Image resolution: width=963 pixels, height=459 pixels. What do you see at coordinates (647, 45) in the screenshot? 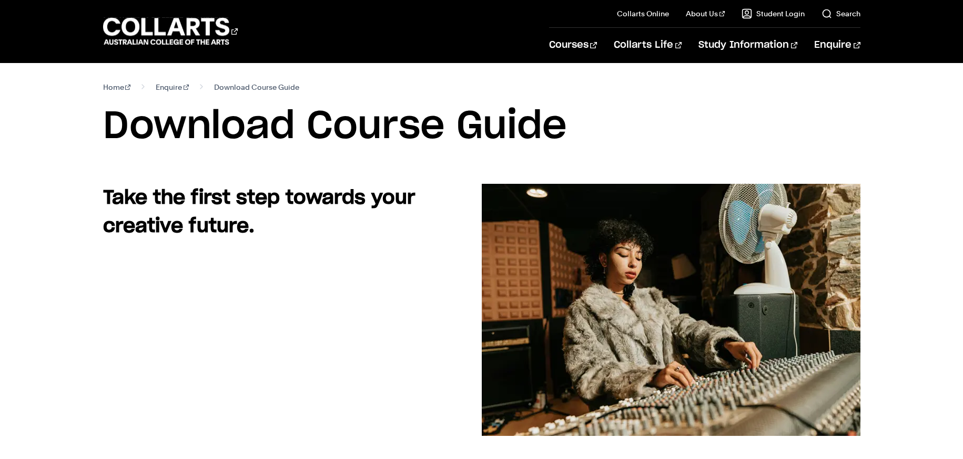
I see `a: Collarts Life` at bounding box center [647, 45].